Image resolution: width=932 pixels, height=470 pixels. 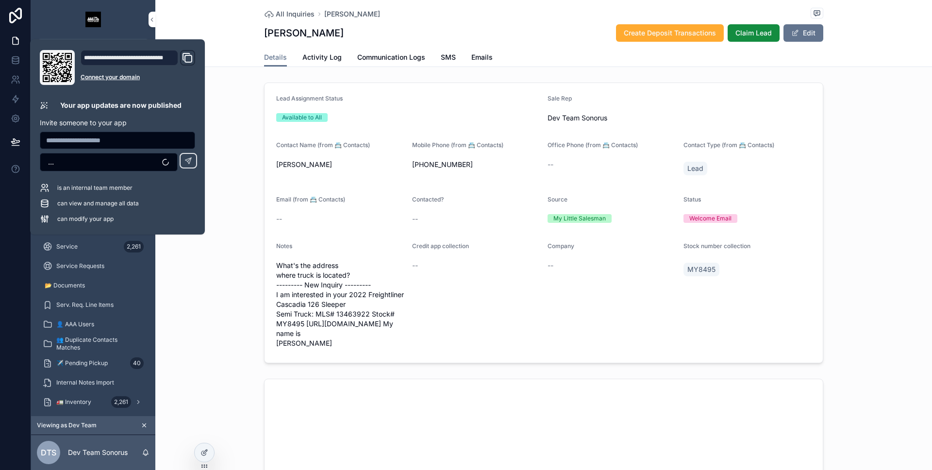 I want to click on span: Internal Notes Import, so click(x=85, y=383).